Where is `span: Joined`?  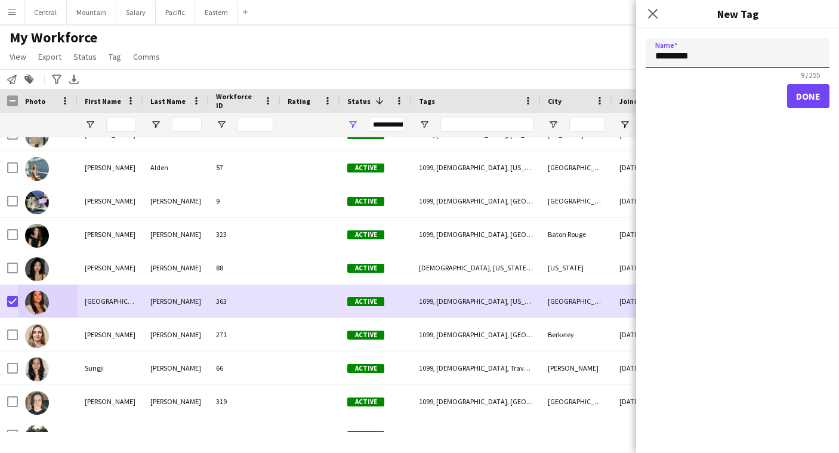
span: Joined is located at coordinates (630, 101).